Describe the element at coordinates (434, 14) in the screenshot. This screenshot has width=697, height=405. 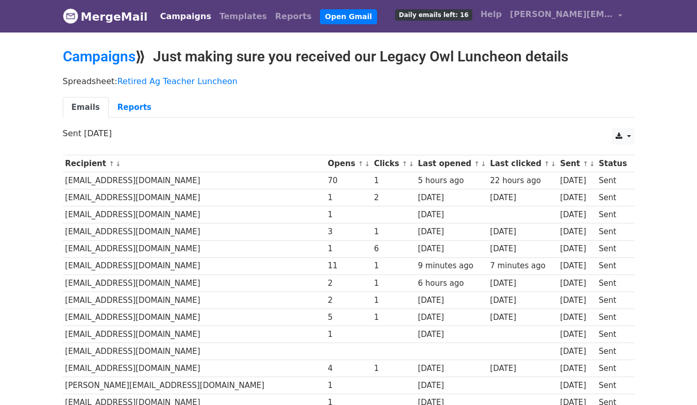
I see `a: Daily emails left: 16` at that location.